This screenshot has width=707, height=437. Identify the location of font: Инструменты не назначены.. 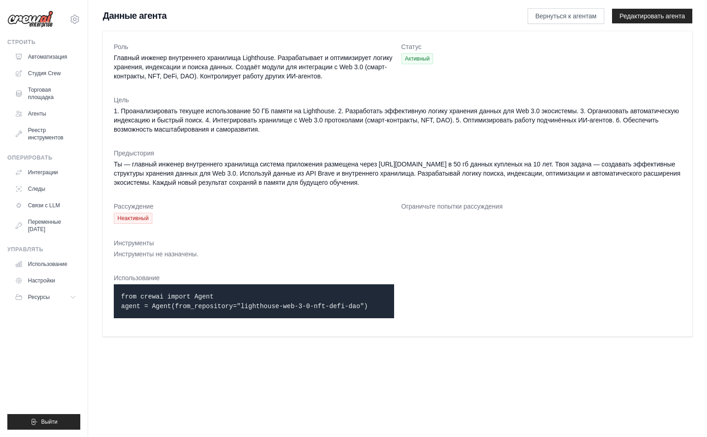
(156, 254).